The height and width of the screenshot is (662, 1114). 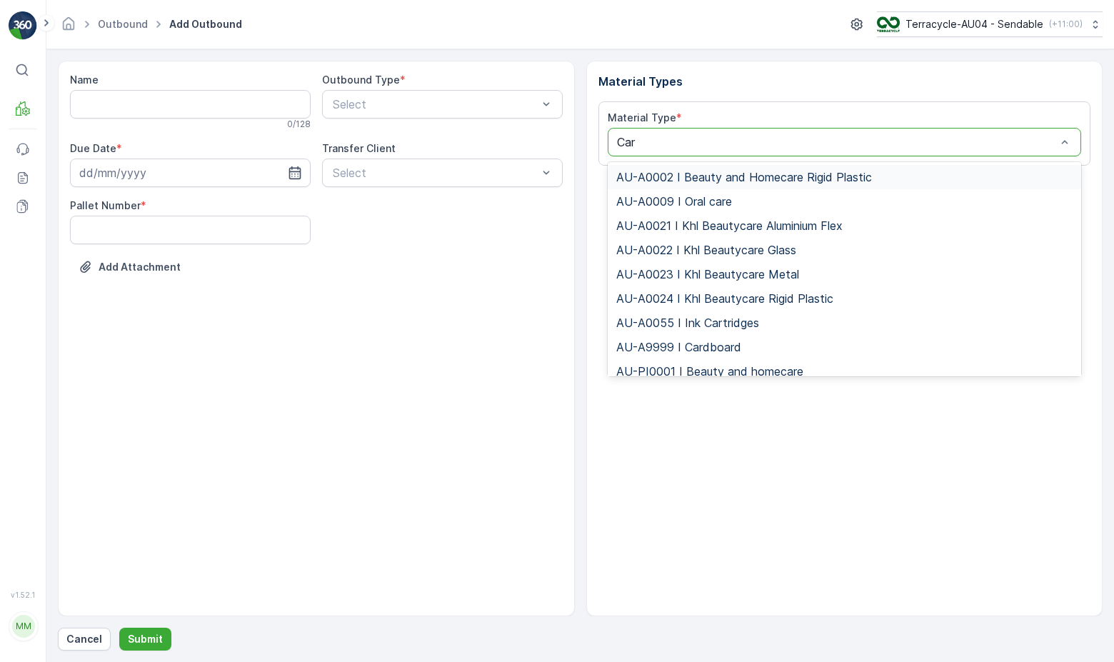 What do you see at coordinates (688, 323) in the screenshot?
I see `span: AU-A0055 I Ink Cartridges` at bounding box center [688, 323].